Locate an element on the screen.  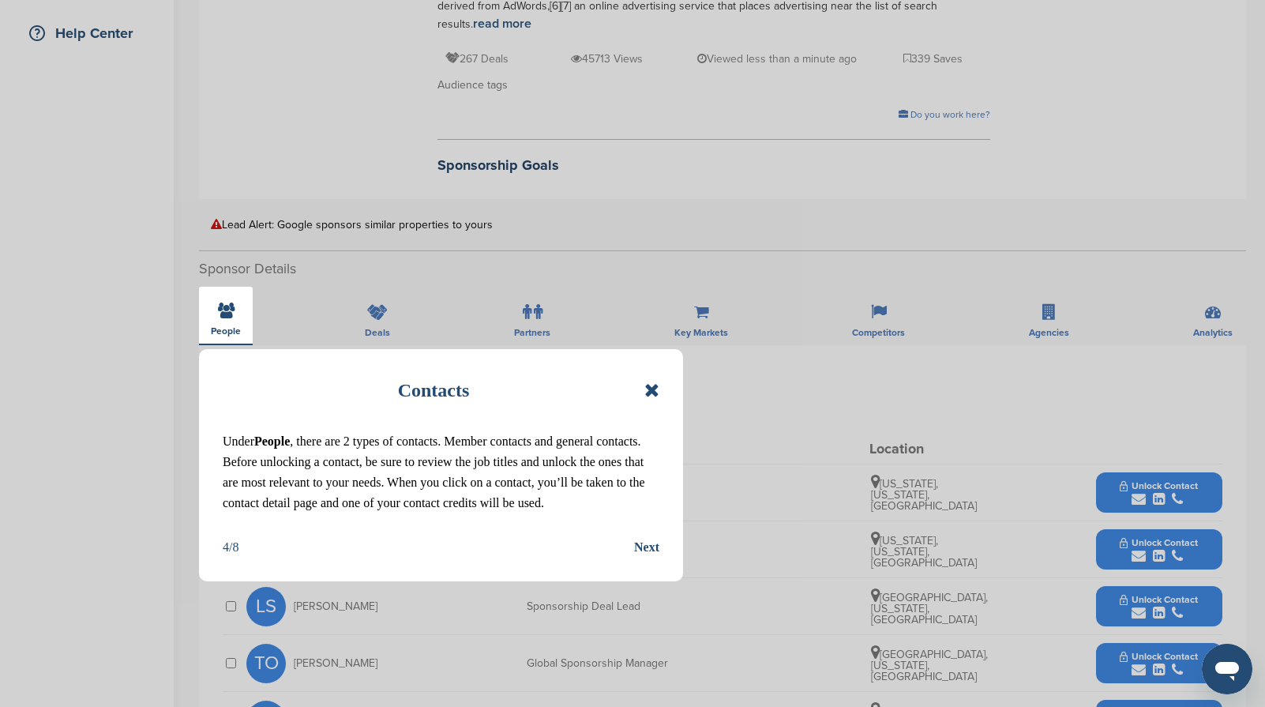
p: Under , there are 2 types of contacts. Member contacts and general contacts. Before unlocking a c... is located at coordinates (440, 472).